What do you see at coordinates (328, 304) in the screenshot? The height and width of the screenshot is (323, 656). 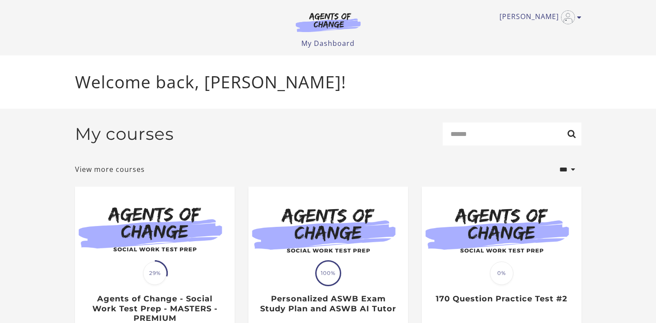 I see `h3: Personalized ASWB Exam Study Plan and ASWB AI Tutor` at bounding box center [328, 304].